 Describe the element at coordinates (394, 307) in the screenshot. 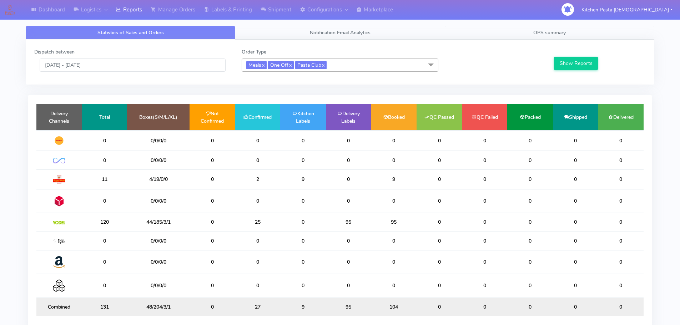

I see `td: 104` at that location.